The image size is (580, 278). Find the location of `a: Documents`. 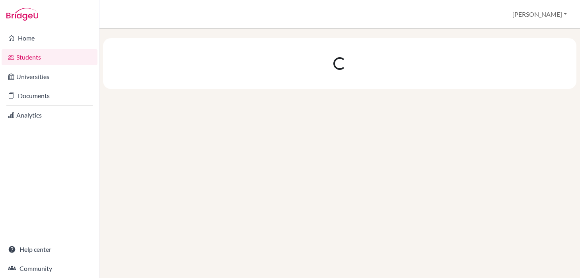

a: Documents is located at coordinates (49, 96).